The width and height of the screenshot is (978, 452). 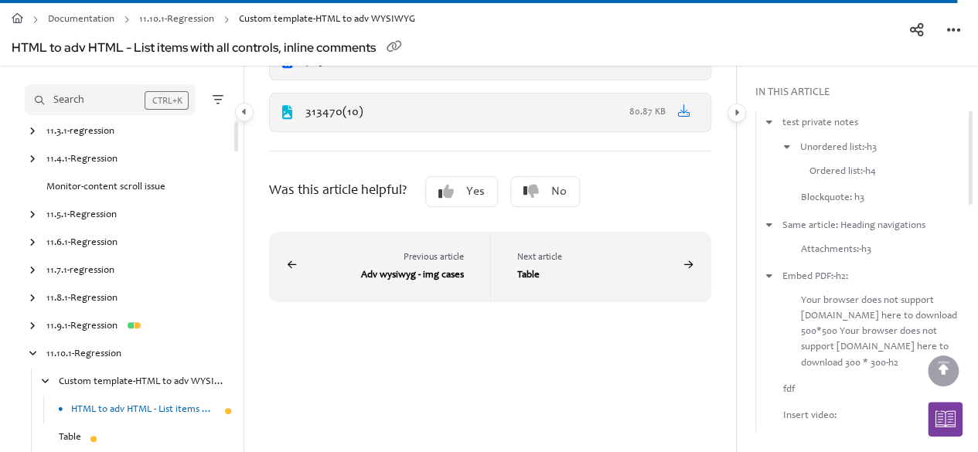 What do you see at coordinates (110, 100) in the screenshot?
I see `button: Search` at bounding box center [110, 100].